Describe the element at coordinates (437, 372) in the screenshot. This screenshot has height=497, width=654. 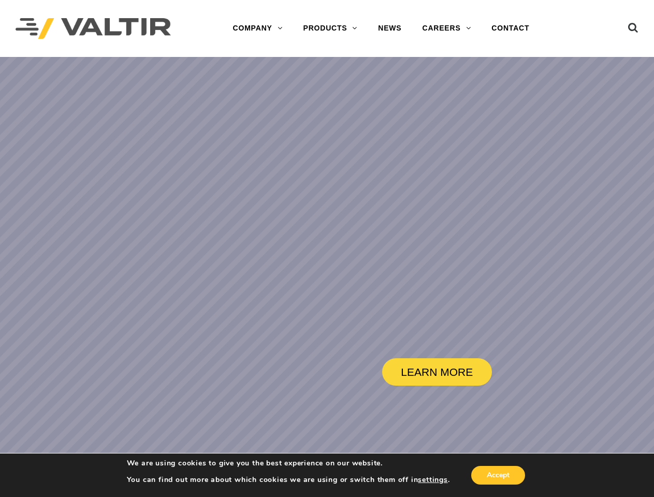
I see `a: LEARN MORE` at that location.